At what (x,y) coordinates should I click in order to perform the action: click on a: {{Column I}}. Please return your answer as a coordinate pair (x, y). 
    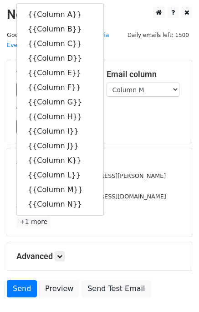
    Looking at the image, I should click on (60, 131).